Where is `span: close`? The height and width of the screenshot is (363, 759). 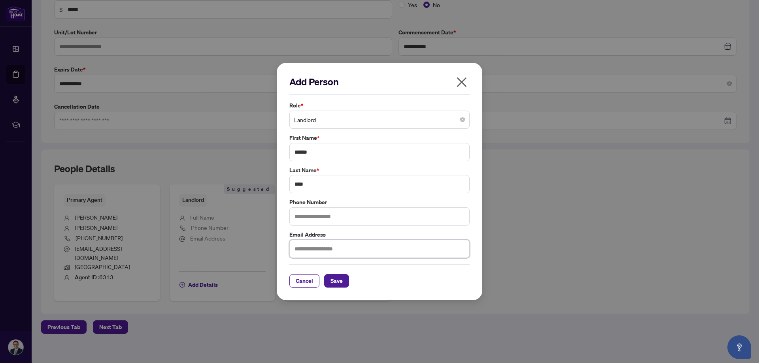 span: close is located at coordinates (461, 82).